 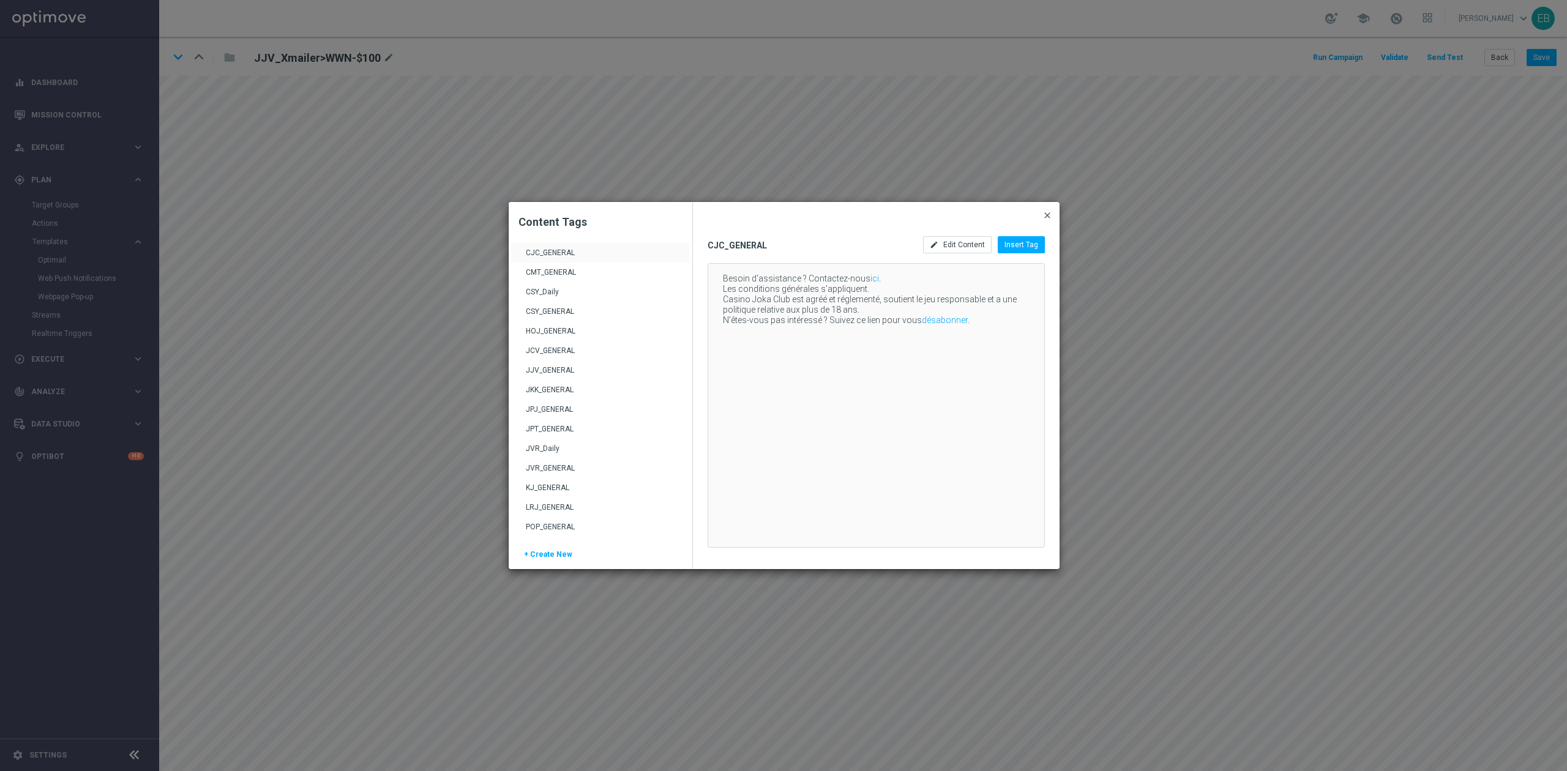 What do you see at coordinates (602, 336) in the screenshot?
I see `div: HOJ_GENERAL` at bounding box center [602, 336].